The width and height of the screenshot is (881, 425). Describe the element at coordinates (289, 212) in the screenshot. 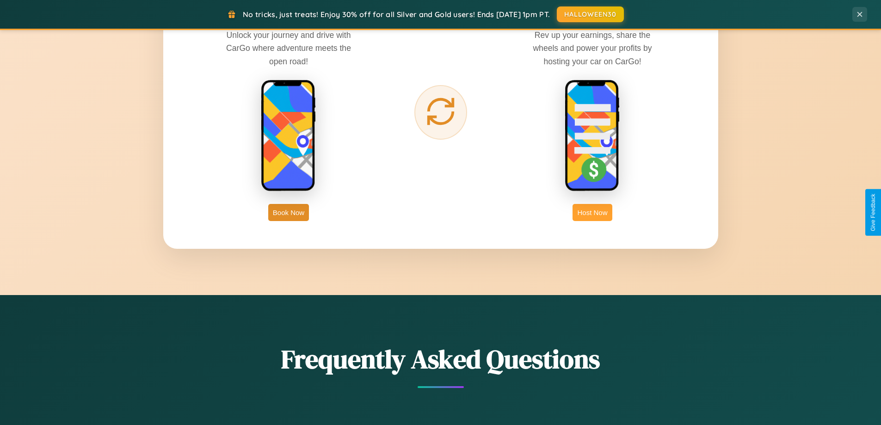

I see `button: Book Now` at that location.